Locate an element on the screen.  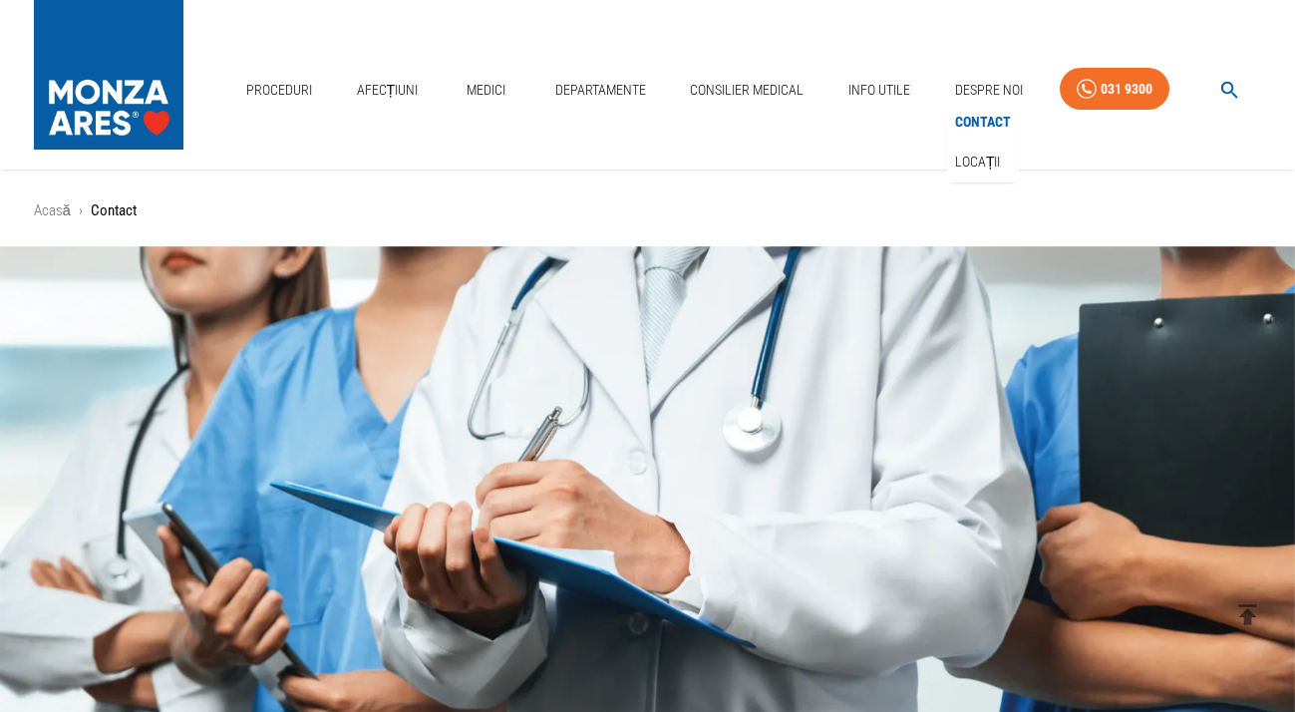
div: 031 9300 is located at coordinates (1126, 89).